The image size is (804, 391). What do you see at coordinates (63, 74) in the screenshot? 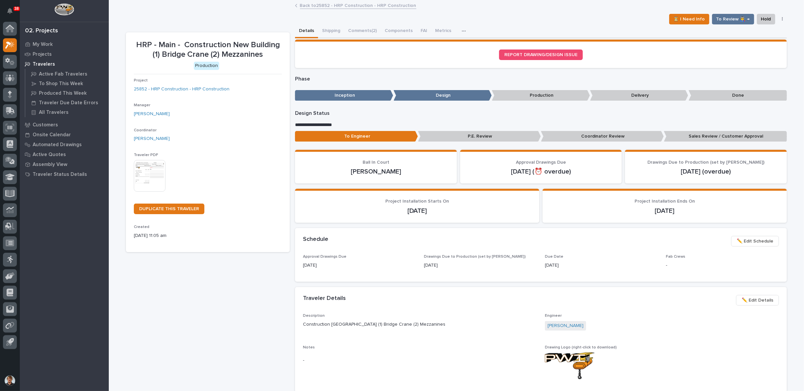
I see `p: Active Fab Travelers` at bounding box center [63, 74].